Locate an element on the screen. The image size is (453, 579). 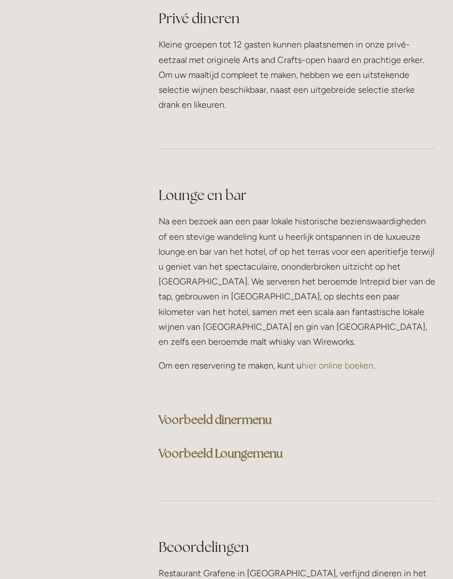
font: Om een ​​reservering te maken, kunt u is located at coordinates (230, 365).